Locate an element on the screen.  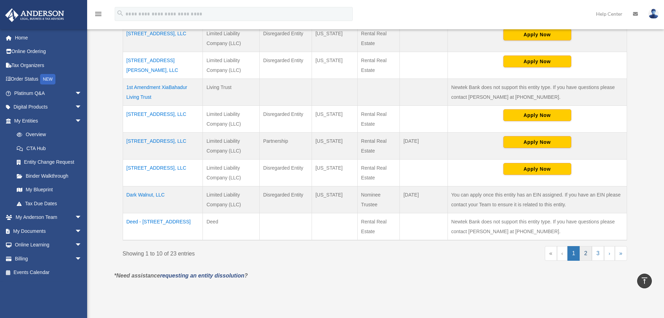
a: Overview is located at coordinates (47, 135).